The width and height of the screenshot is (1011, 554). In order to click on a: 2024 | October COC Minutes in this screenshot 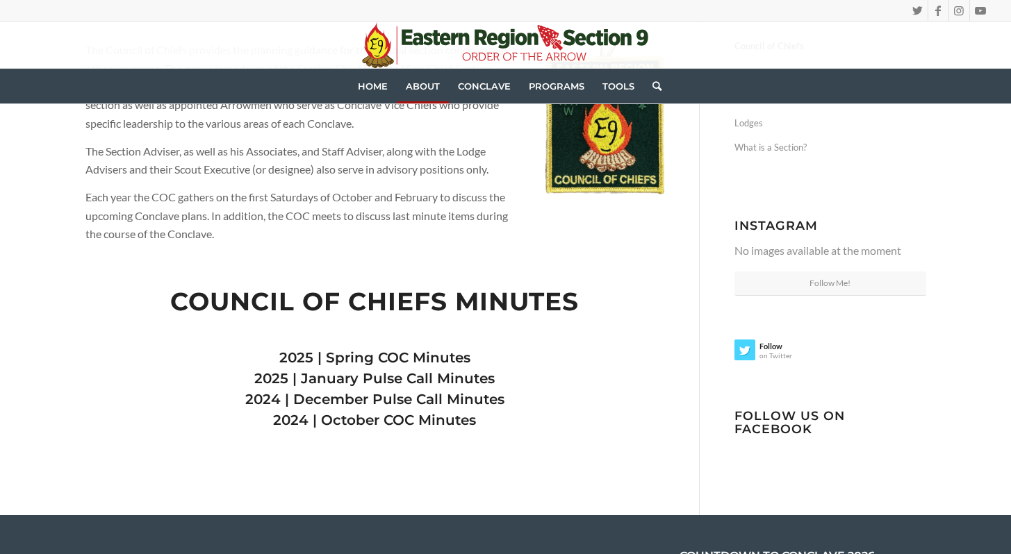, I will do `click(375, 420)`.